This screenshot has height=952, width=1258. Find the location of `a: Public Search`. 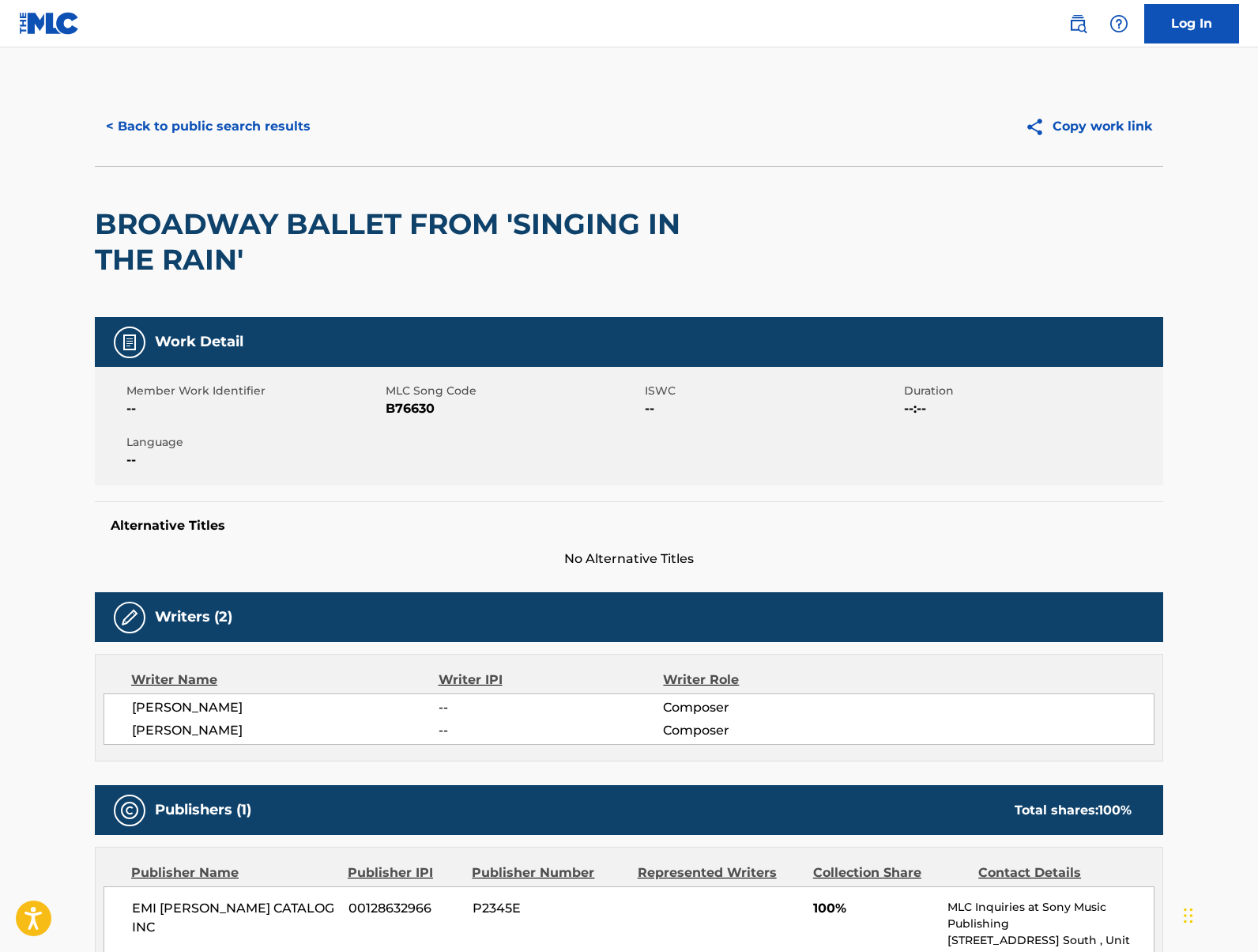

a: Public Search is located at coordinates (1078, 23).